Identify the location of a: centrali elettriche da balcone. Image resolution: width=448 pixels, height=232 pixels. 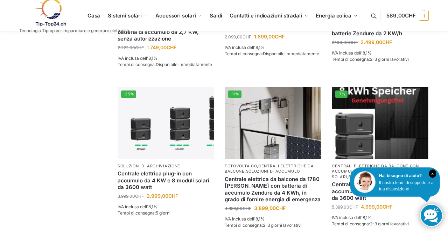
(269, 169).